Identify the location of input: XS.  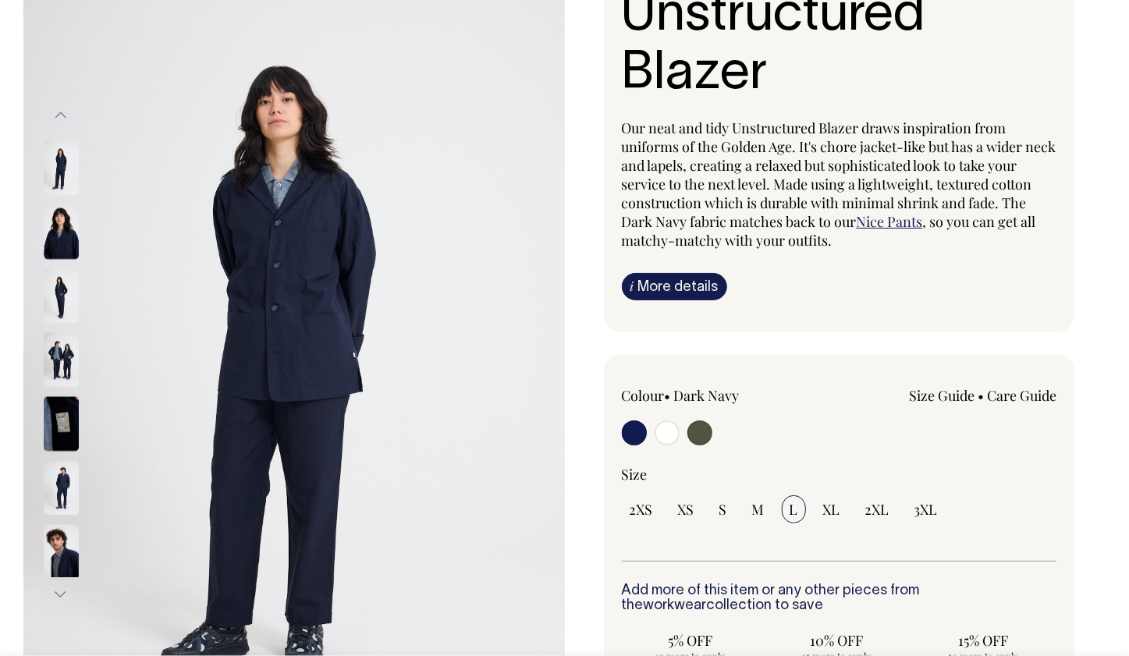
(686, 510).